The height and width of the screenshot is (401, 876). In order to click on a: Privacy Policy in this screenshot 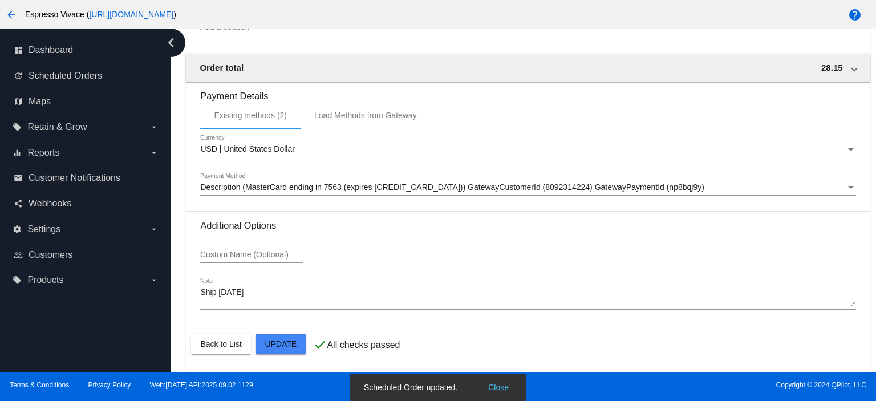, I will do `click(110, 385)`.